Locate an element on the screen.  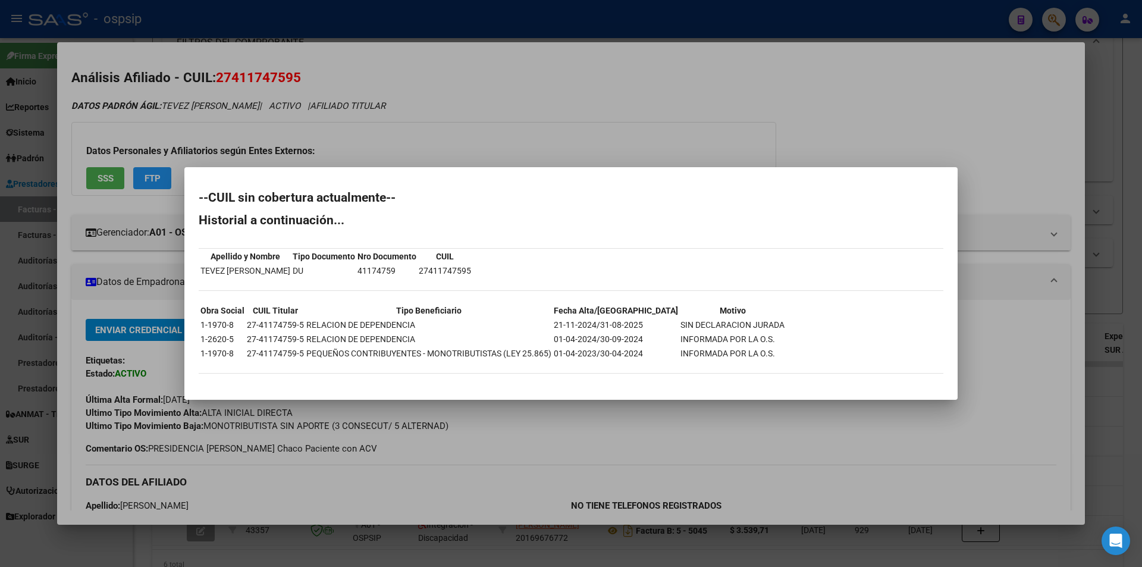
th: Apellido y Nombre is located at coordinates (245, 256).